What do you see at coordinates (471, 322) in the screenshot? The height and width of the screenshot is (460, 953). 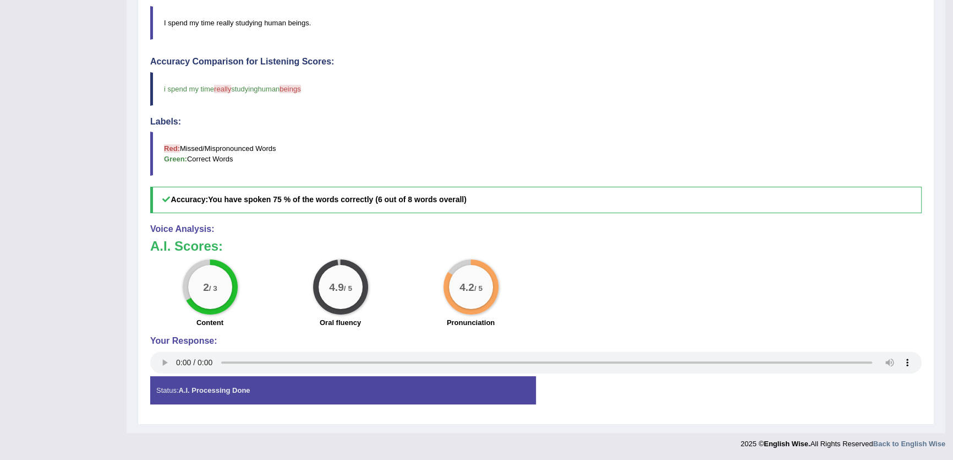 I see `label: Pronunciation` at bounding box center [471, 322].